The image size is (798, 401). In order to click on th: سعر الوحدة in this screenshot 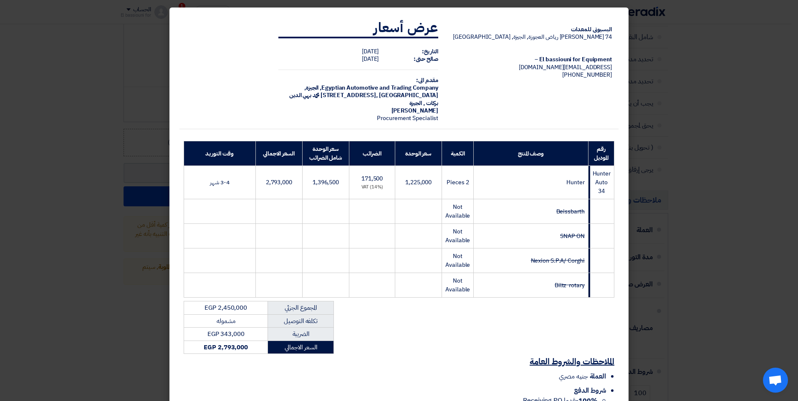, I will do `click(418, 154)`.